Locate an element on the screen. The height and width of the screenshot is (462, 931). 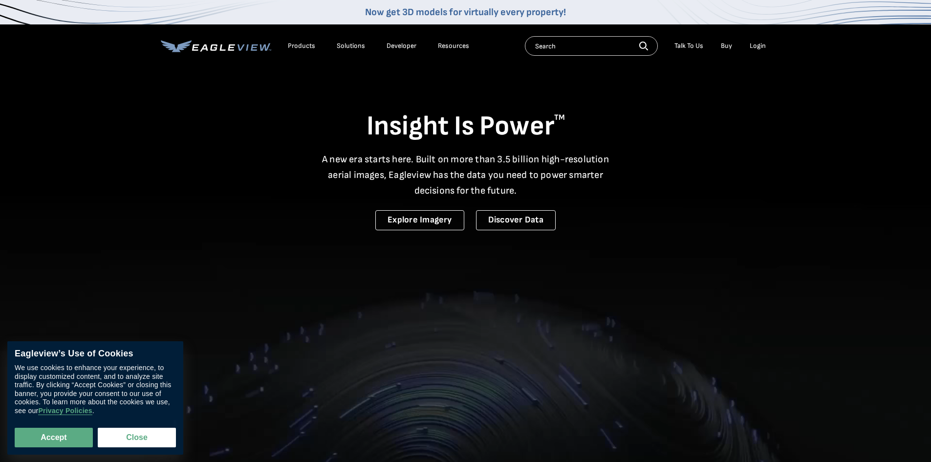
a: Privacy Policies is located at coordinates (65, 411).